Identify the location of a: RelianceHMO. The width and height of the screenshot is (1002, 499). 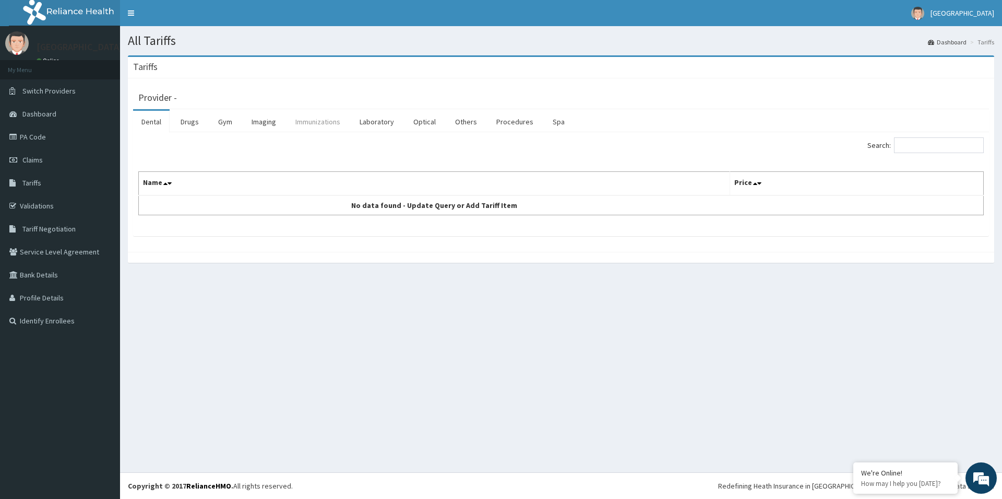
(209, 486).